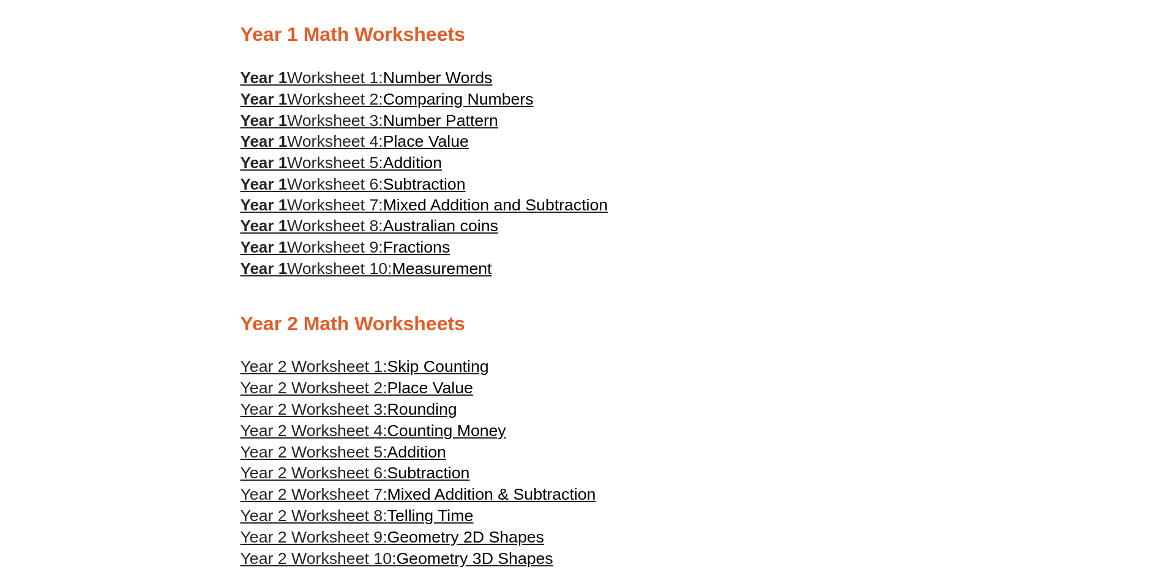 The width and height of the screenshot is (1166, 578). What do you see at coordinates (314, 367) in the screenshot?
I see `span: Year 2 Worksheet 1:` at bounding box center [314, 367].